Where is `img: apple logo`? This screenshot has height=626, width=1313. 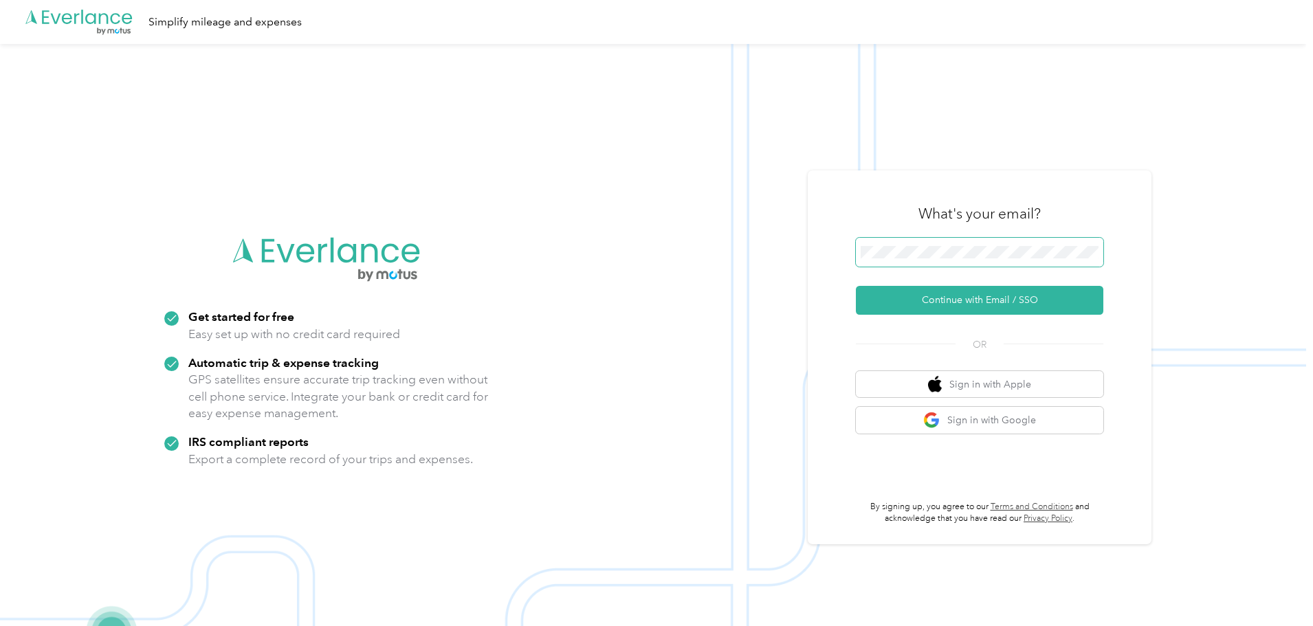 img: apple logo is located at coordinates (935, 384).